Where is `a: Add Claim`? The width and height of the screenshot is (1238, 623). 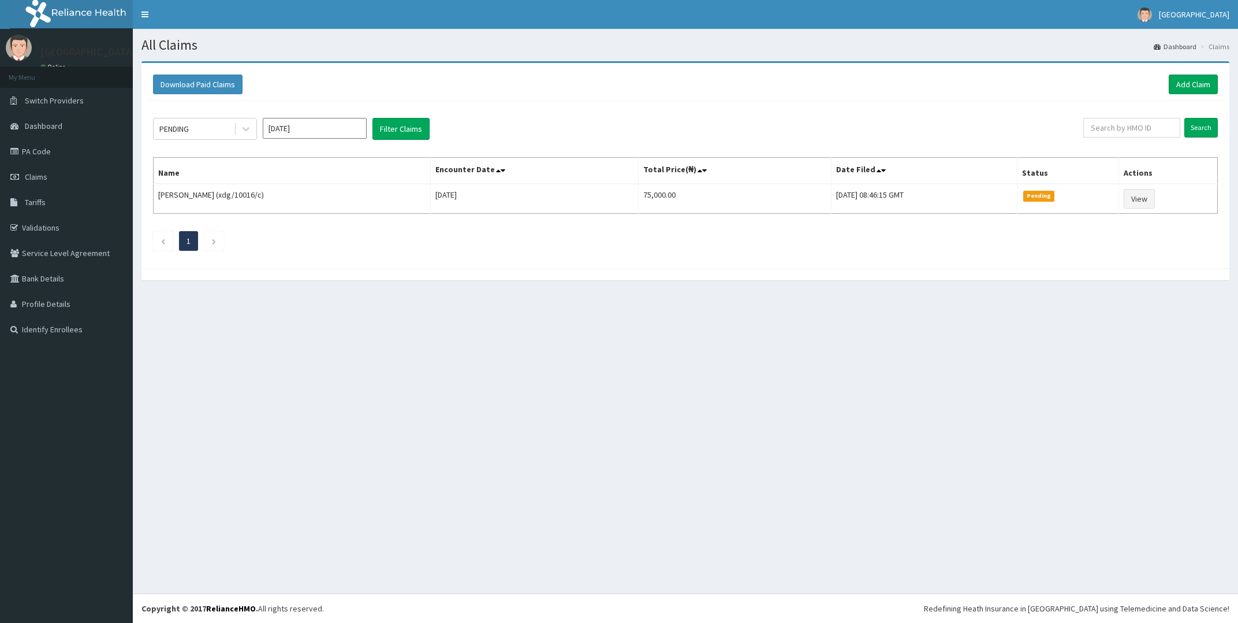 a: Add Claim is located at coordinates (1193, 84).